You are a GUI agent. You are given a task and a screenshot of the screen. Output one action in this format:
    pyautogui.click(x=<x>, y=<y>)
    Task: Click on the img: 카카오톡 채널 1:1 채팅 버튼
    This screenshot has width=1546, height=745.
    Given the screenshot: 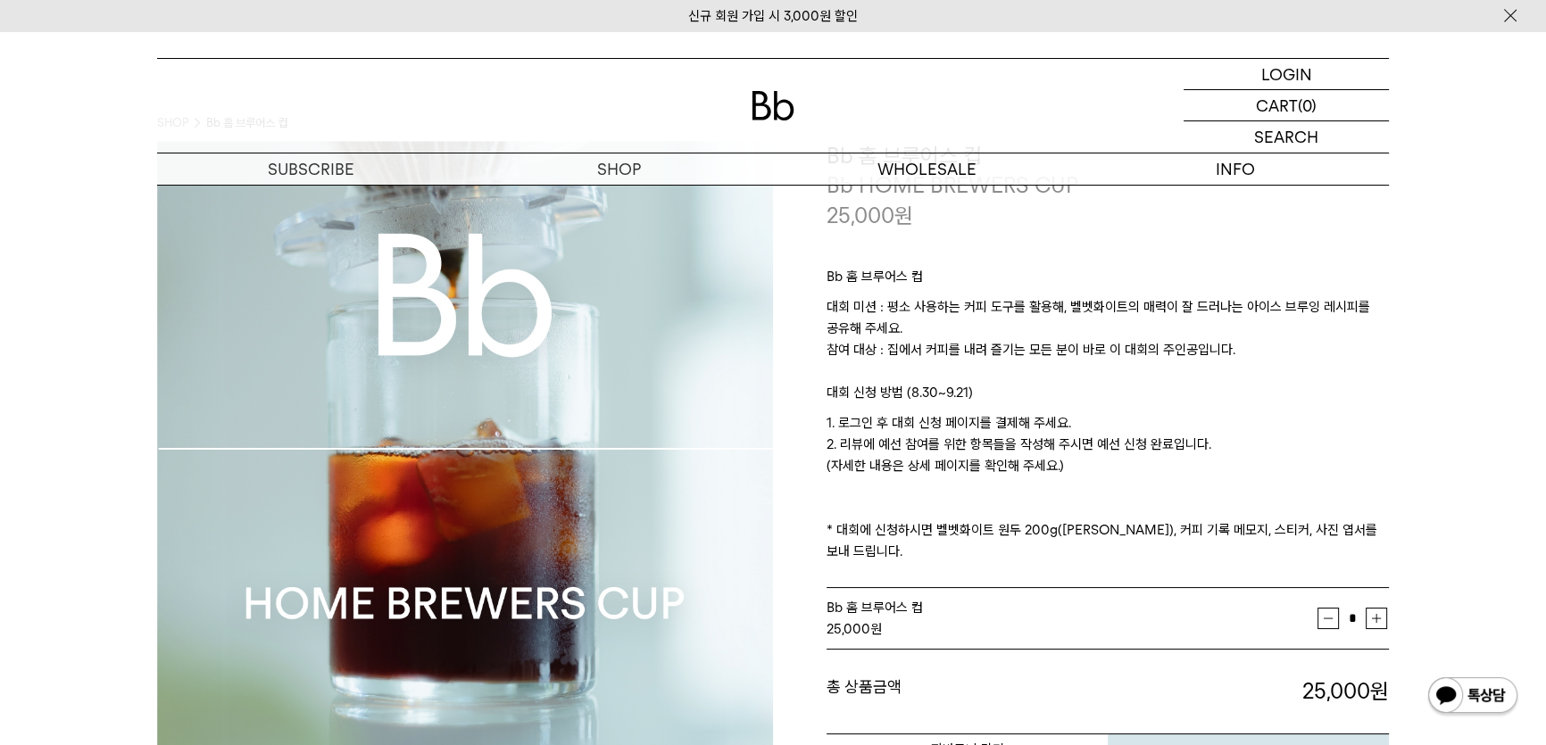 What is the action you would take?
    pyautogui.click(x=1473, y=697)
    